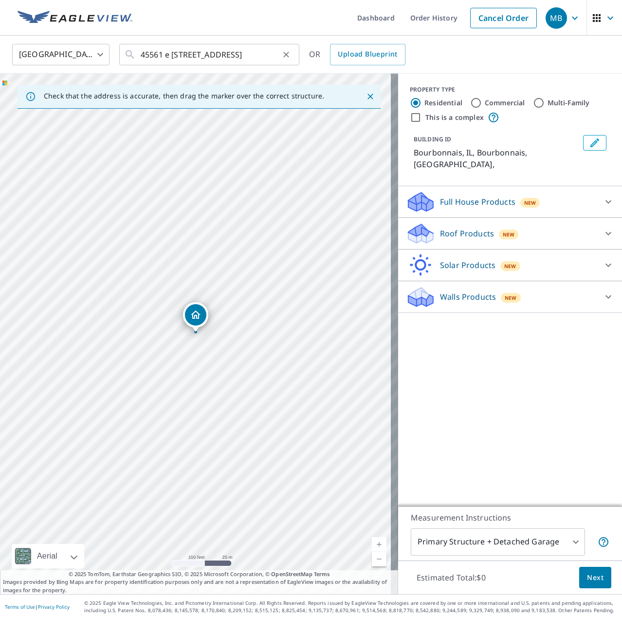 Image resolution: width=622 pixels, height=619 pixels. I want to click on a: OpenStreetMap, so click(292, 573).